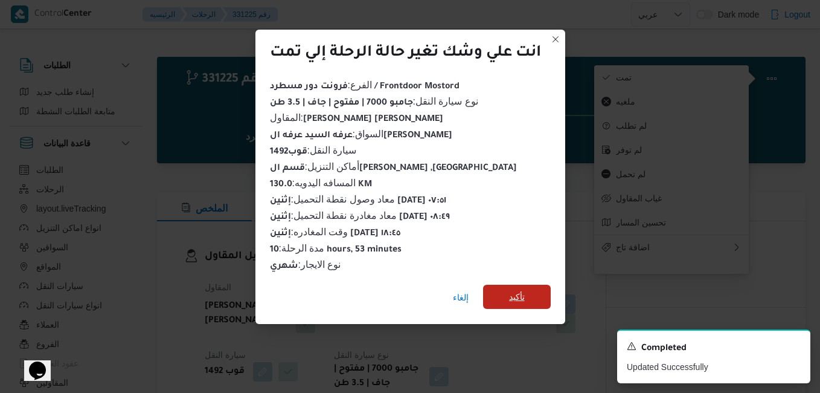  What do you see at coordinates (356, 117) in the screenshot?
I see `span: المقاول :` at bounding box center [356, 117].